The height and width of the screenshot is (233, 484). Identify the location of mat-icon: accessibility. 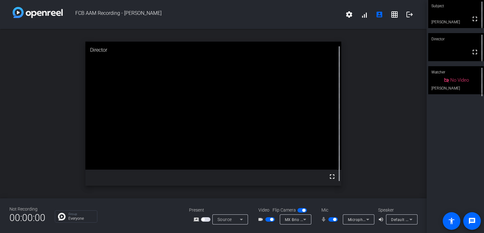
(452, 221).